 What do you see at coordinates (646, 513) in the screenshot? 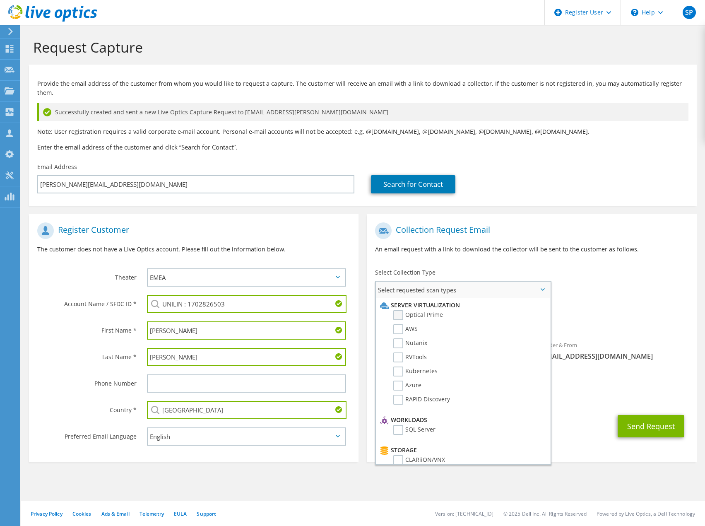
I see `li: Powered by Live Optics, a Dell Technology` at bounding box center [646, 513].